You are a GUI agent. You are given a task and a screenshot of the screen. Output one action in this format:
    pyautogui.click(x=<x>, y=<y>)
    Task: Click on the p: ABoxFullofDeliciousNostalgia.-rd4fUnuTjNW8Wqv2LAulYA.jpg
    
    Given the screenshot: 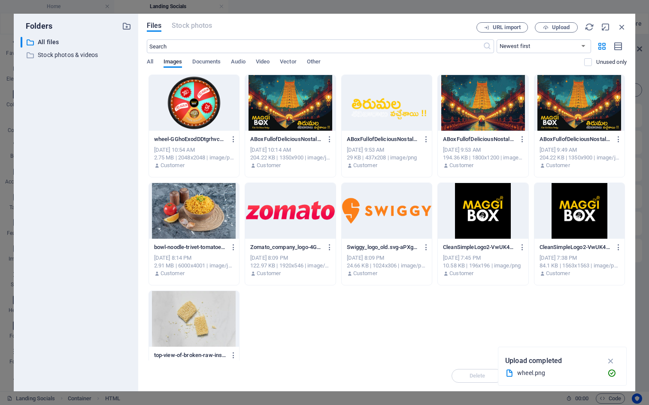 What is the action you would take?
    pyautogui.click(x=286, y=139)
    